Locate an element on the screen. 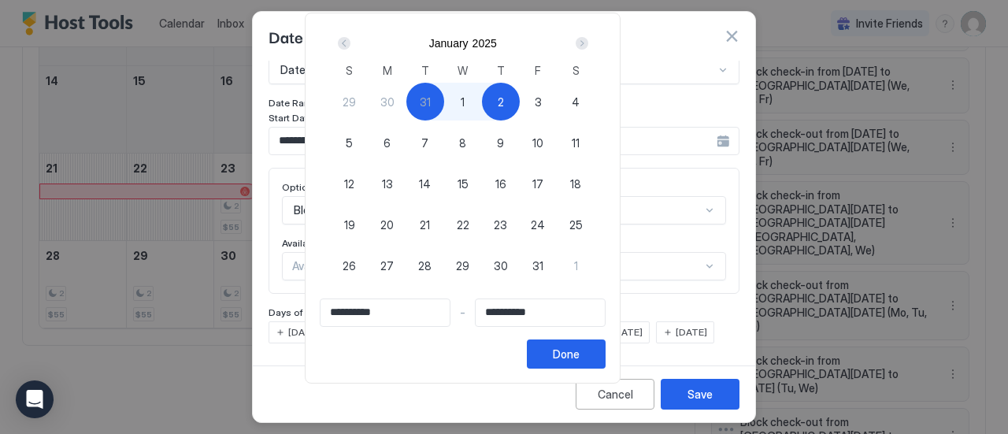  span: 26 is located at coordinates (349, 265).